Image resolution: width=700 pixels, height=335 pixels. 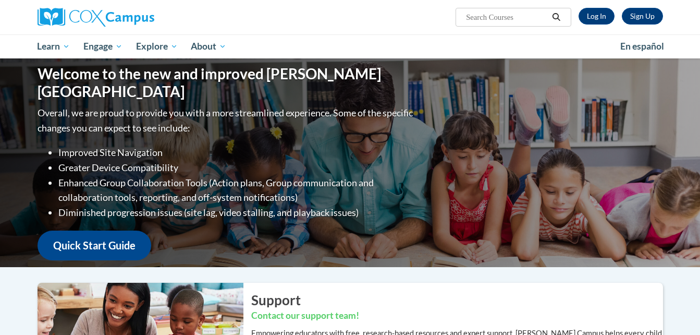 What do you see at coordinates (642, 16) in the screenshot?
I see `a: Register` at bounding box center [642, 16].